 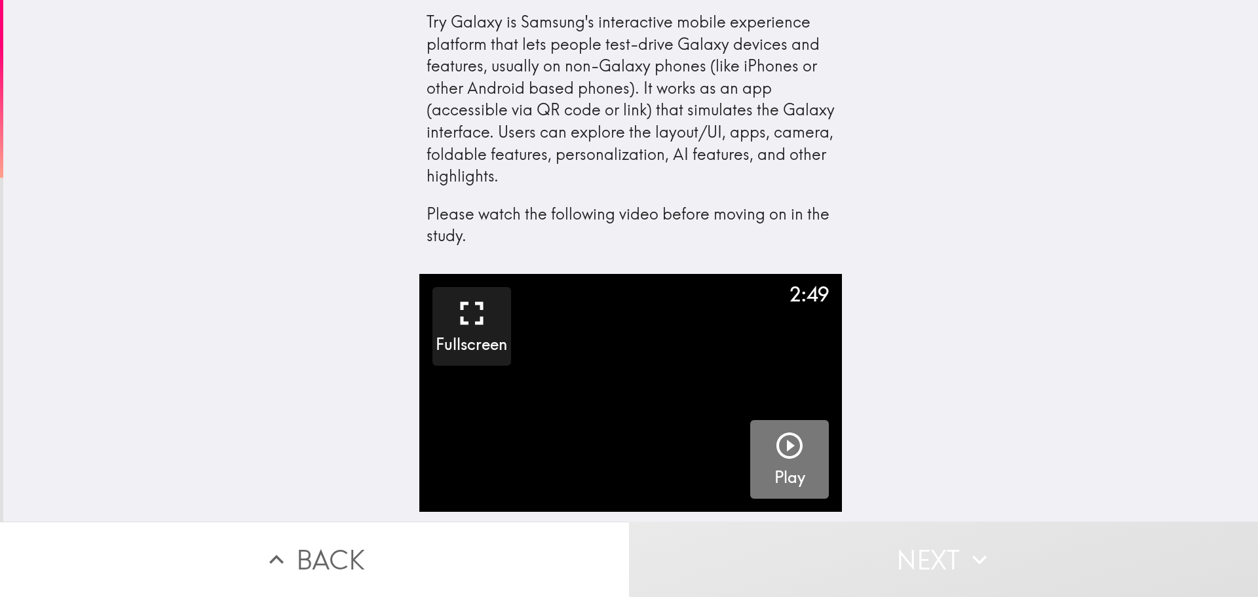 I want to click on button: Next, so click(x=943, y=559).